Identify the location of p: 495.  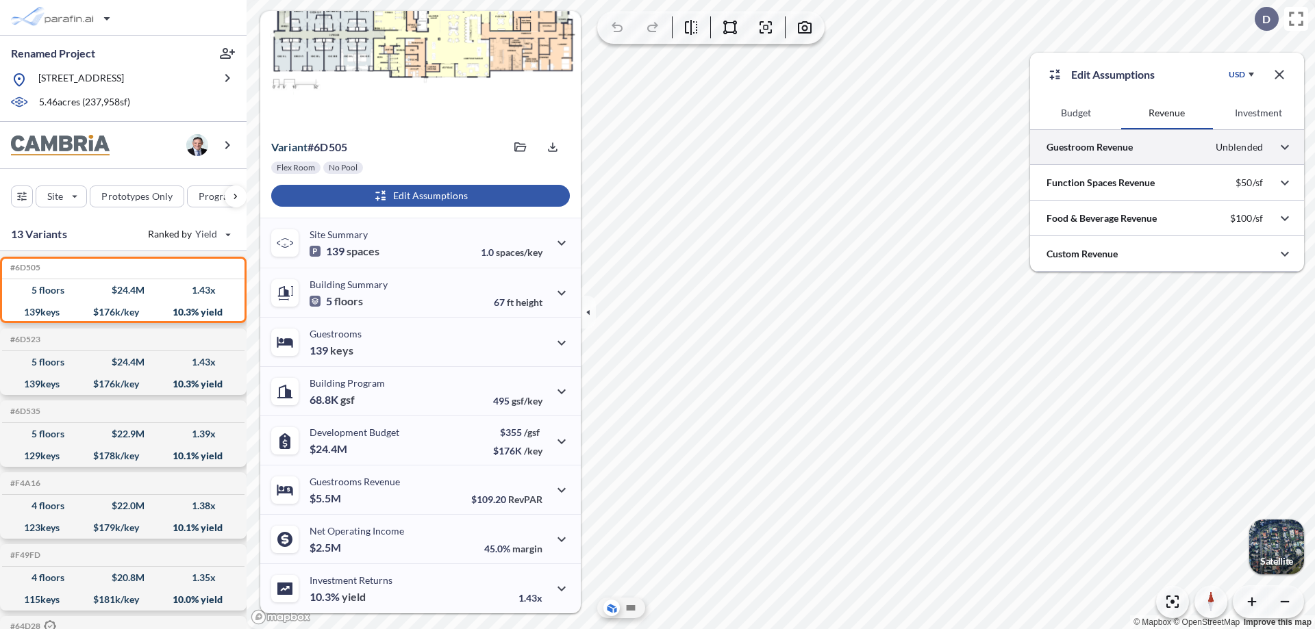
(518, 401).